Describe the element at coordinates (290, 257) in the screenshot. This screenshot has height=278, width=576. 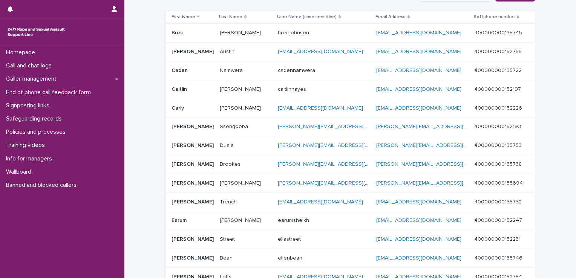
I see `p: ellenbean` at that location.